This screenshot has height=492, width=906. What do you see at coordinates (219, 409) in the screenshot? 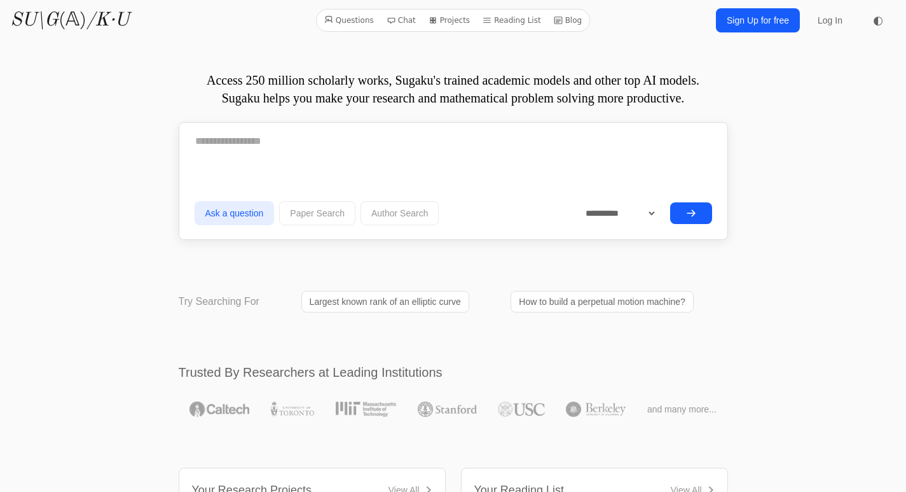
I see `img: Caltech` at bounding box center [219, 409].